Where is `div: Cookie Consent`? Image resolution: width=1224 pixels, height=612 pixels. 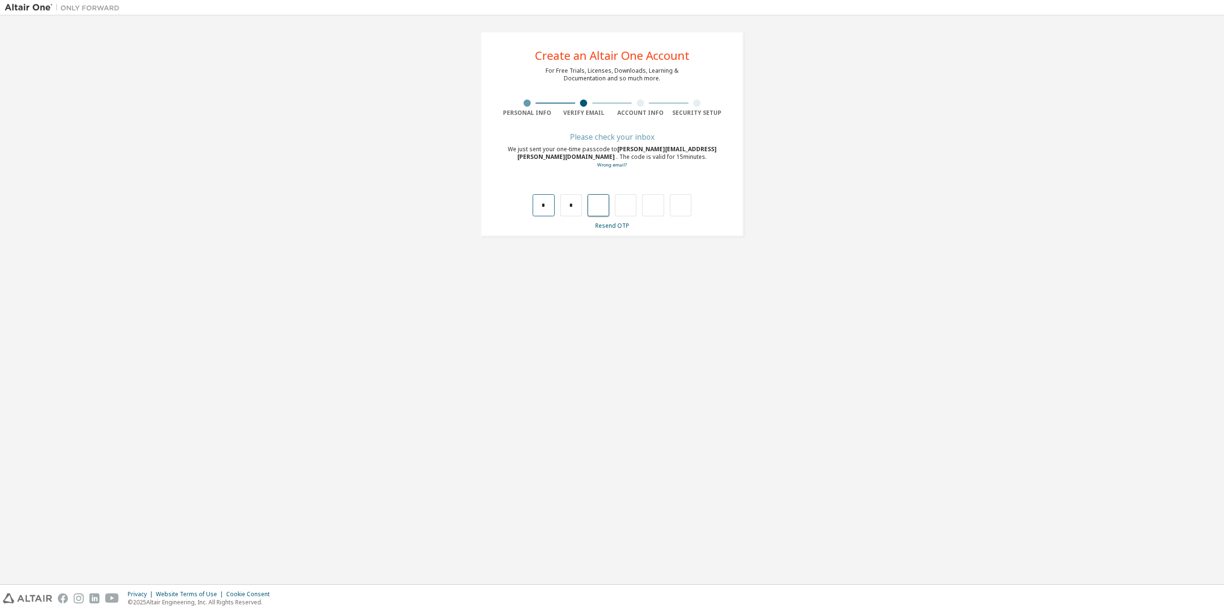
div: Cookie Consent is located at coordinates (251, 594).